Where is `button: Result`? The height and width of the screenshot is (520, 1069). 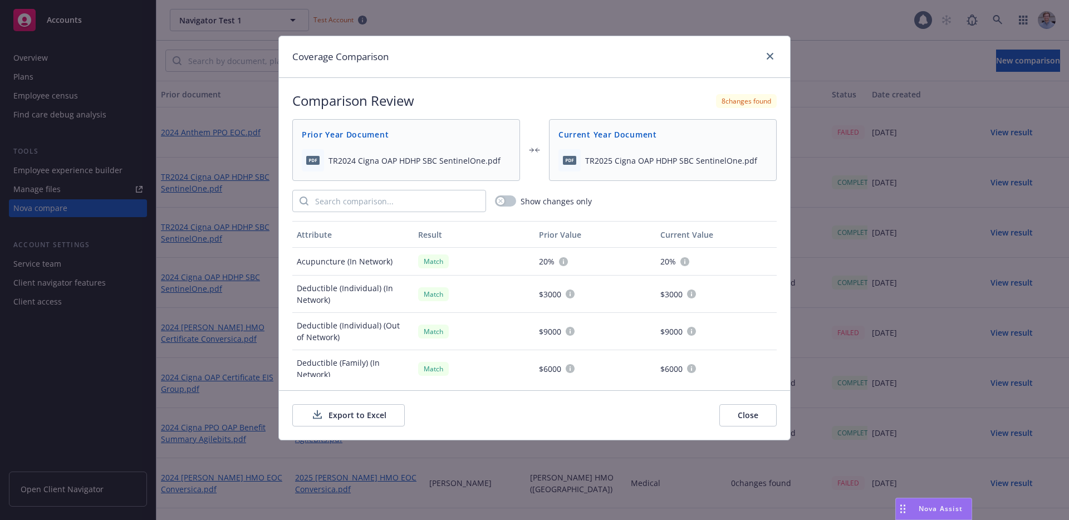 button: Result is located at coordinates (474, 234).